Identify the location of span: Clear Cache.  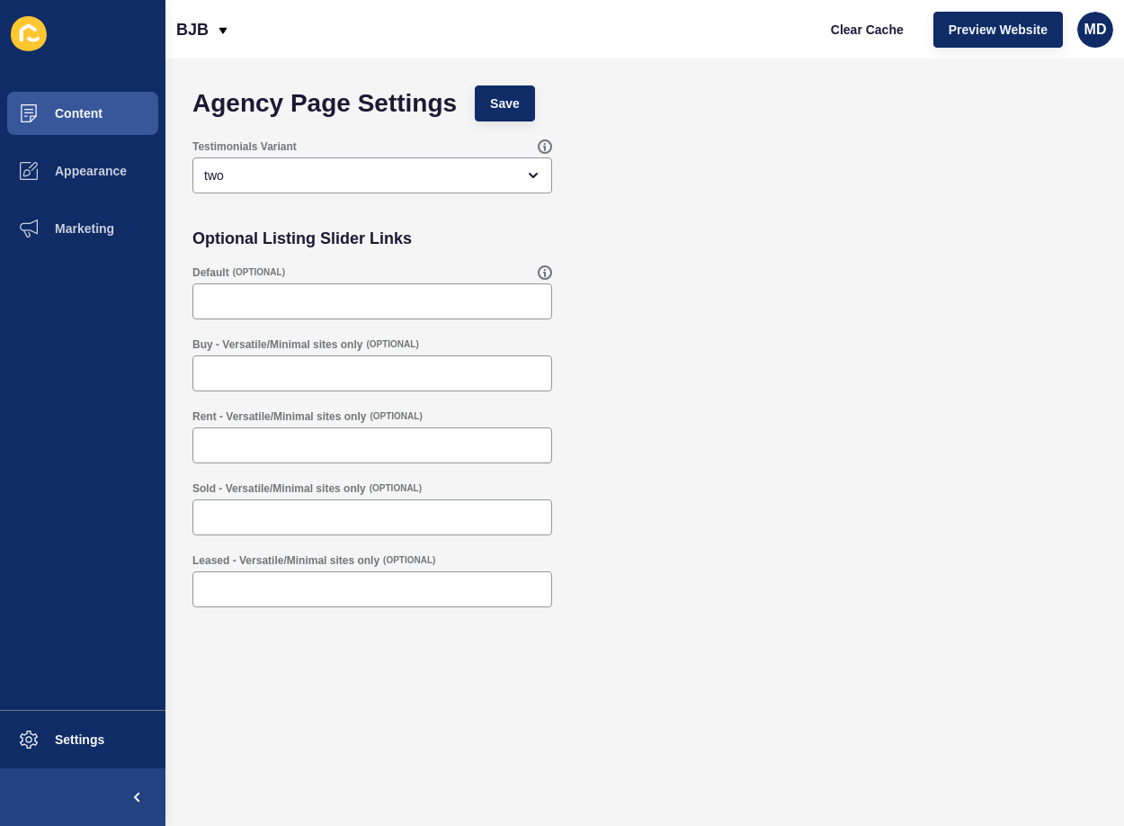
(867, 30).